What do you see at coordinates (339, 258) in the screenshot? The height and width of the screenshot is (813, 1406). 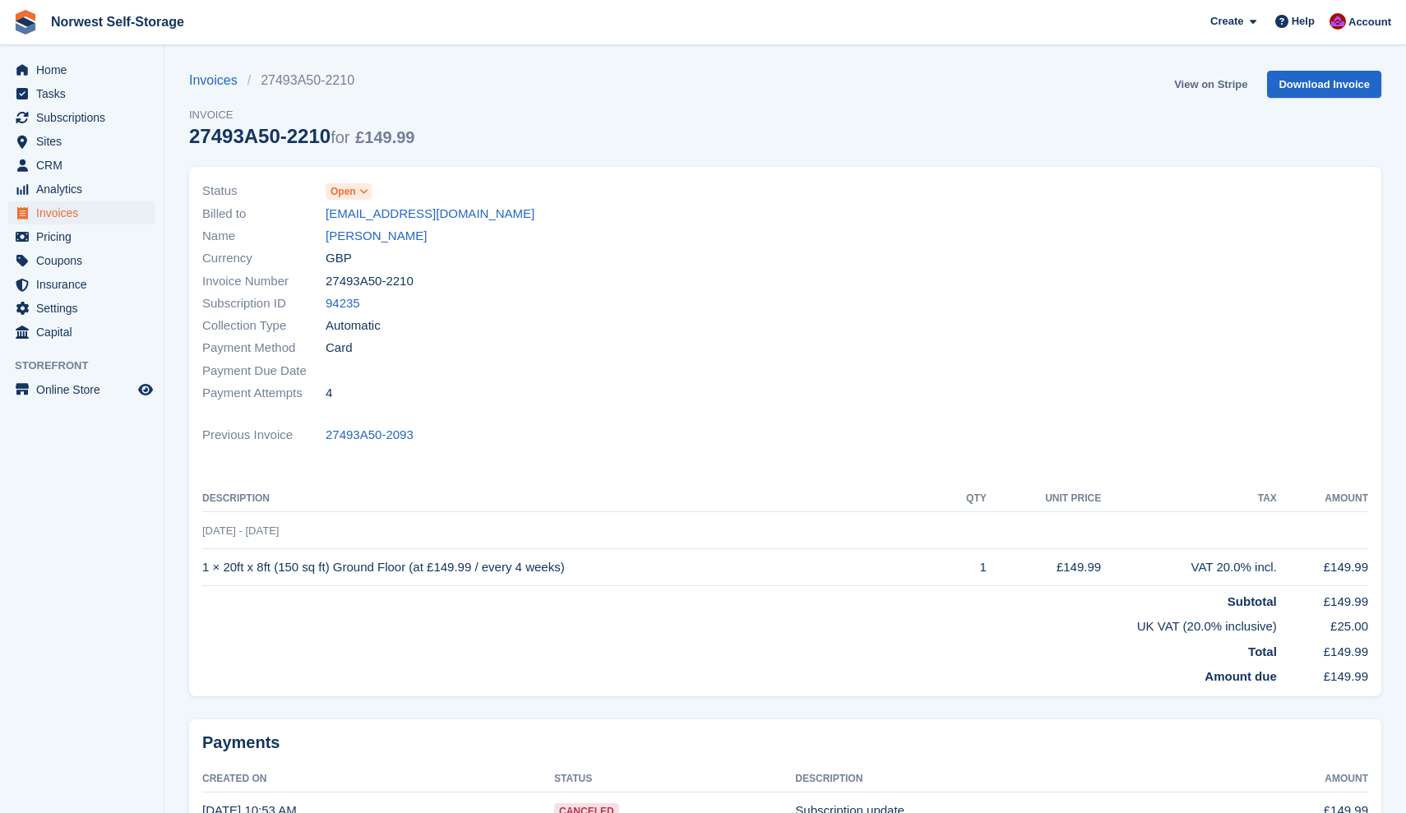 I see `span: GBP` at bounding box center [339, 258].